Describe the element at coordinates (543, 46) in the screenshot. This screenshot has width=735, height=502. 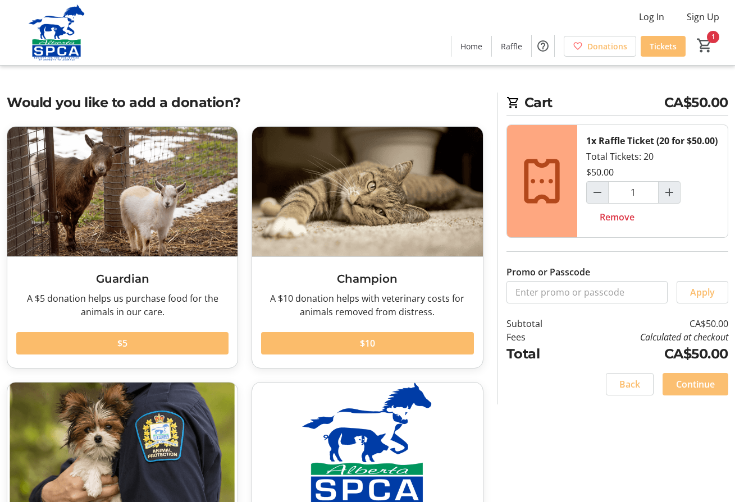
I see `button: Help` at that location.